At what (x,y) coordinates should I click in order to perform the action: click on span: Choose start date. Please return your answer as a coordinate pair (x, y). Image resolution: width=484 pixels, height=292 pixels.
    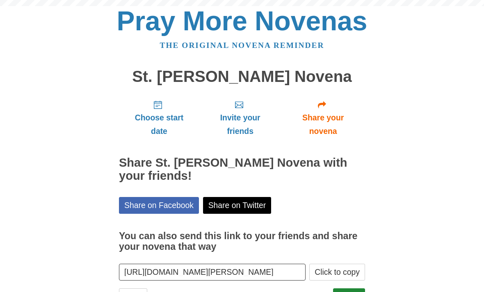
    Looking at the image, I should click on (159, 125).